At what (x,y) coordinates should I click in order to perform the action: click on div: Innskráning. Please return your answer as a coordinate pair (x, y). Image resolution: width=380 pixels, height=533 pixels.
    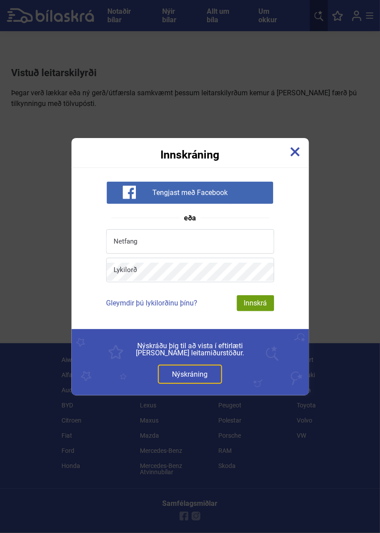
    Looking at the image, I should click on (190, 149).